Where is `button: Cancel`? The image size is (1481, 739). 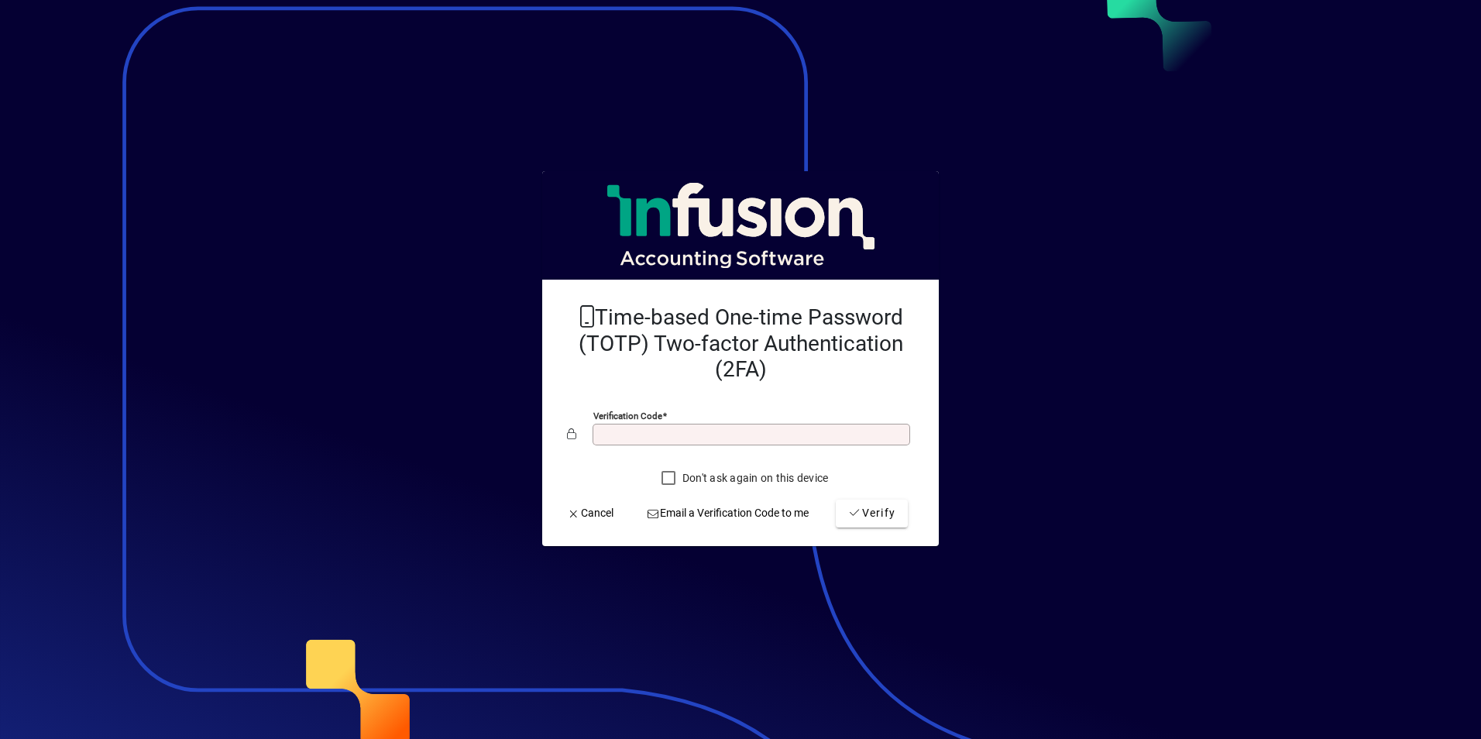 button: Cancel is located at coordinates (590, 513).